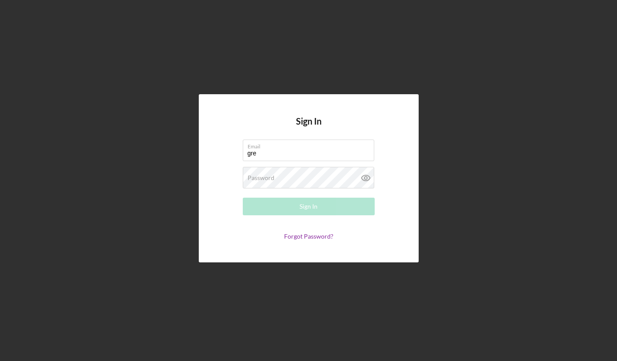 Image resolution: width=617 pixels, height=361 pixels. I want to click on label: Password, so click(261, 178).